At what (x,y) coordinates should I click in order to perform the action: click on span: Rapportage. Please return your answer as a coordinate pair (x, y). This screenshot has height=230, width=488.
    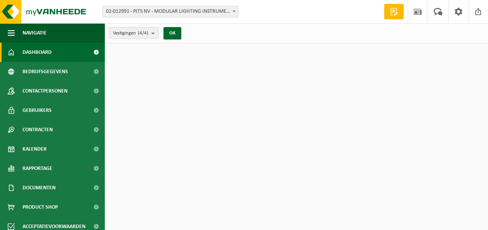
    Looking at the image, I should click on (37, 169).